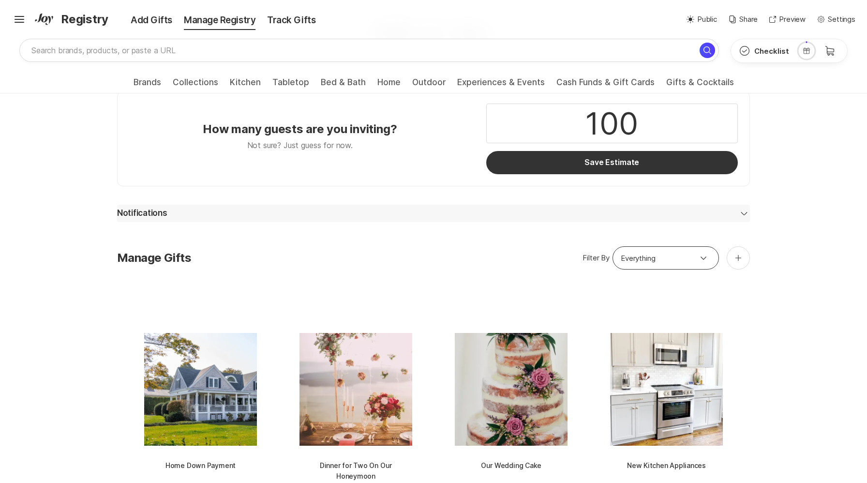  What do you see at coordinates (389, 85) in the screenshot?
I see `a: Home` at bounding box center [389, 85].